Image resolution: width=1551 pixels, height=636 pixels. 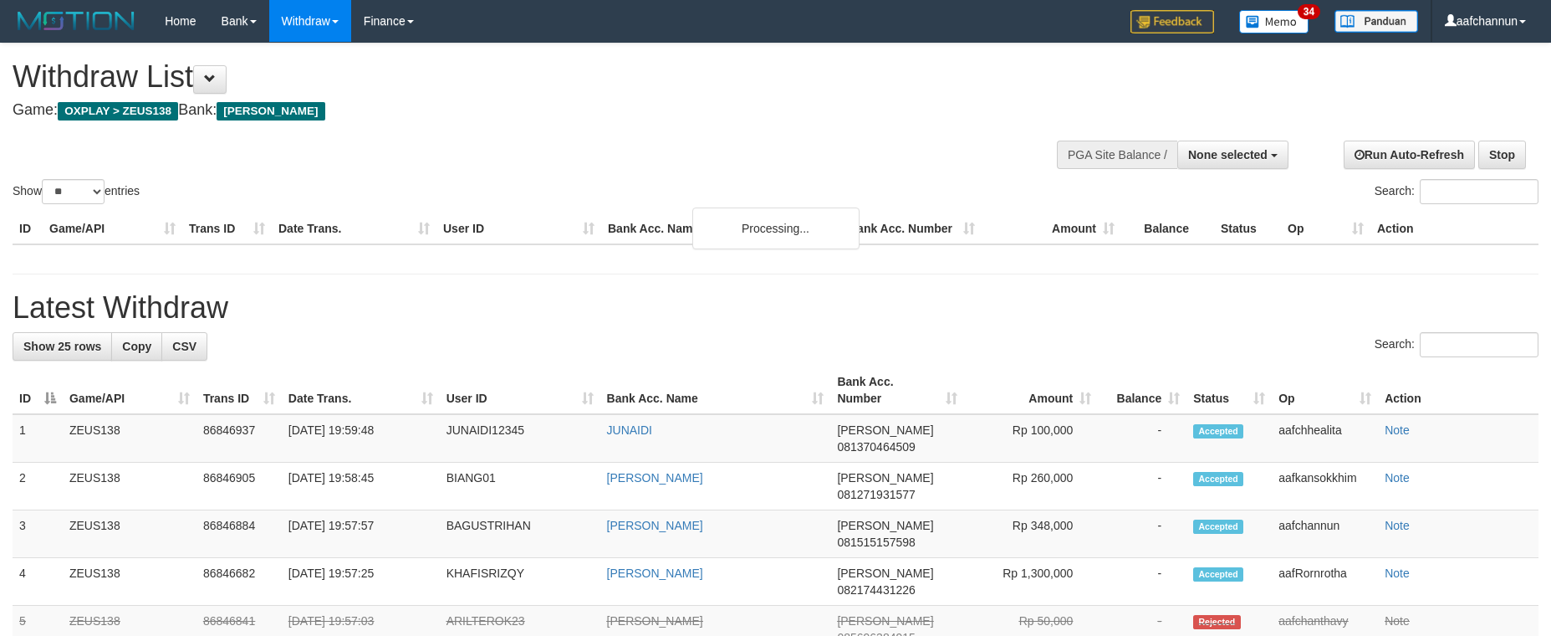 What do you see at coordinates (515, 110) in the screenshot?
I see `h4: Game: Bank:` at bounding box center [515, 110].